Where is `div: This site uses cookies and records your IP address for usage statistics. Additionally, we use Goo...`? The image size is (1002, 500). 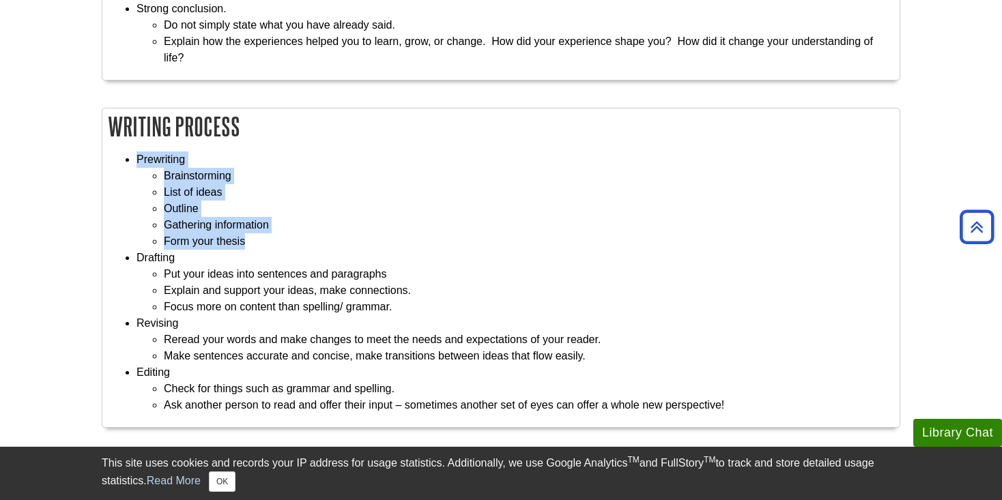
div: This site uses cookies and records your IP address for usage statistics. Additionally, we use Goo... is located at coordinates (501, 474).